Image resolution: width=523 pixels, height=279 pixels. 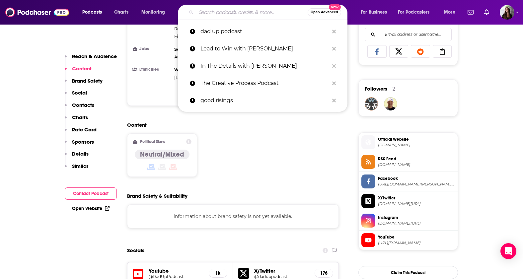 What do you see at coordinates (197, 49) in the screenshot?
I see `span: Software Engineers` at bounding box center [197, 49].